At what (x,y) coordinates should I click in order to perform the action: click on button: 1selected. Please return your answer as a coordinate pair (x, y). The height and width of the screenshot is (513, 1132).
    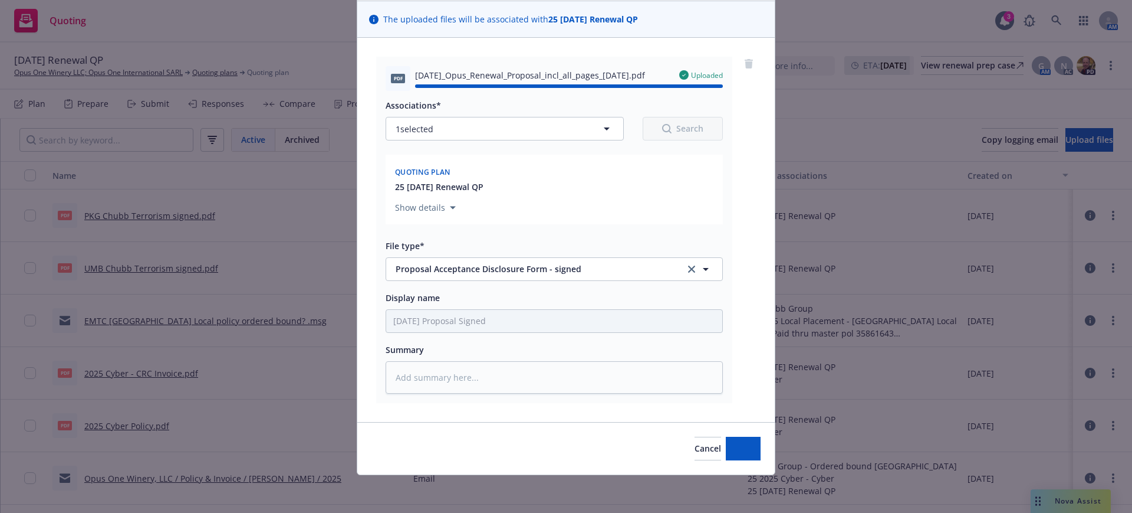
    Looking at the image, I should click on (505, 129).